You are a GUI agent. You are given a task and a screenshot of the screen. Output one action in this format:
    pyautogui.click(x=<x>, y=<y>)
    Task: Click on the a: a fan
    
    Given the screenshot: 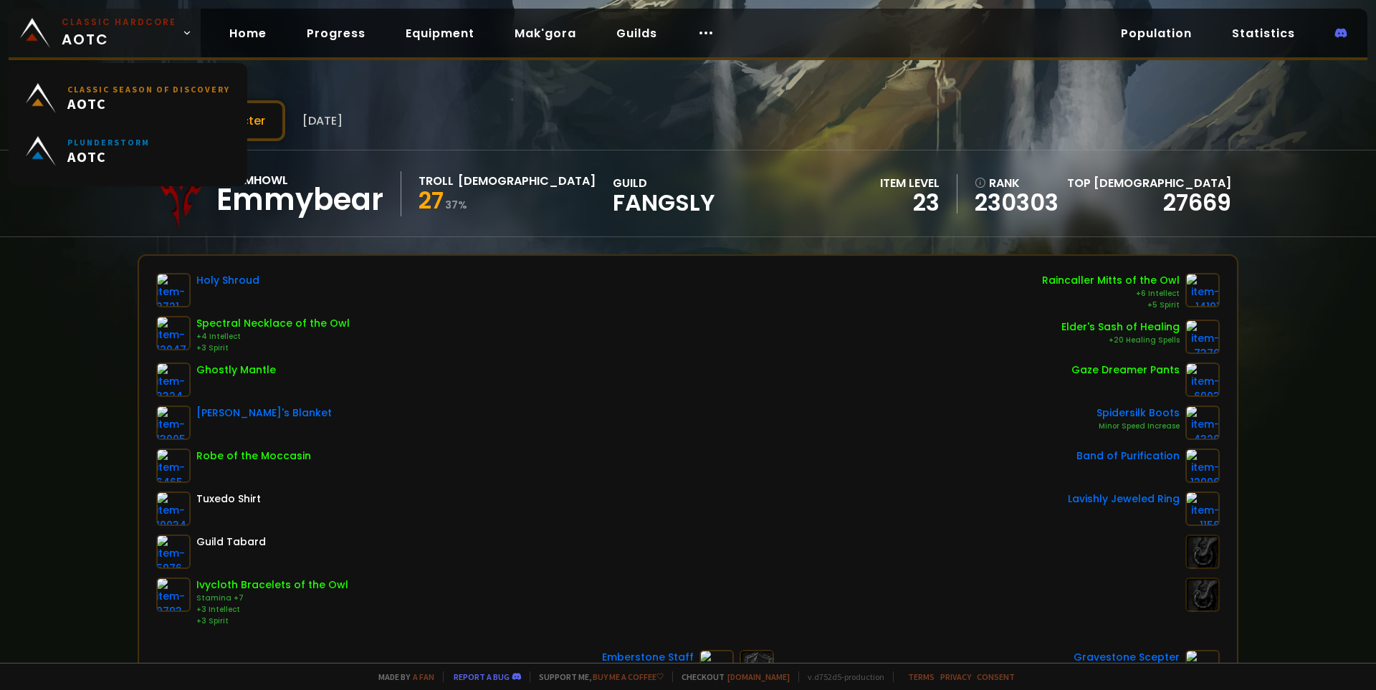 What is the action you would take?
    pyautogui.click(x=424, y=677)
    